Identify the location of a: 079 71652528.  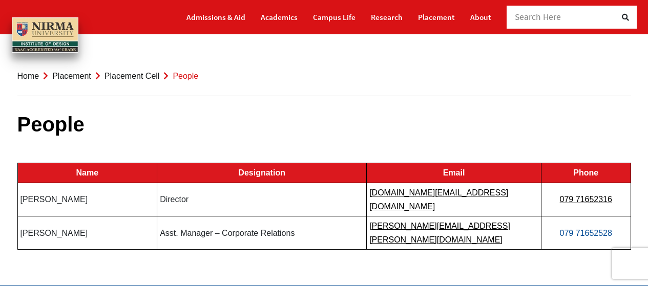
(586, 233).